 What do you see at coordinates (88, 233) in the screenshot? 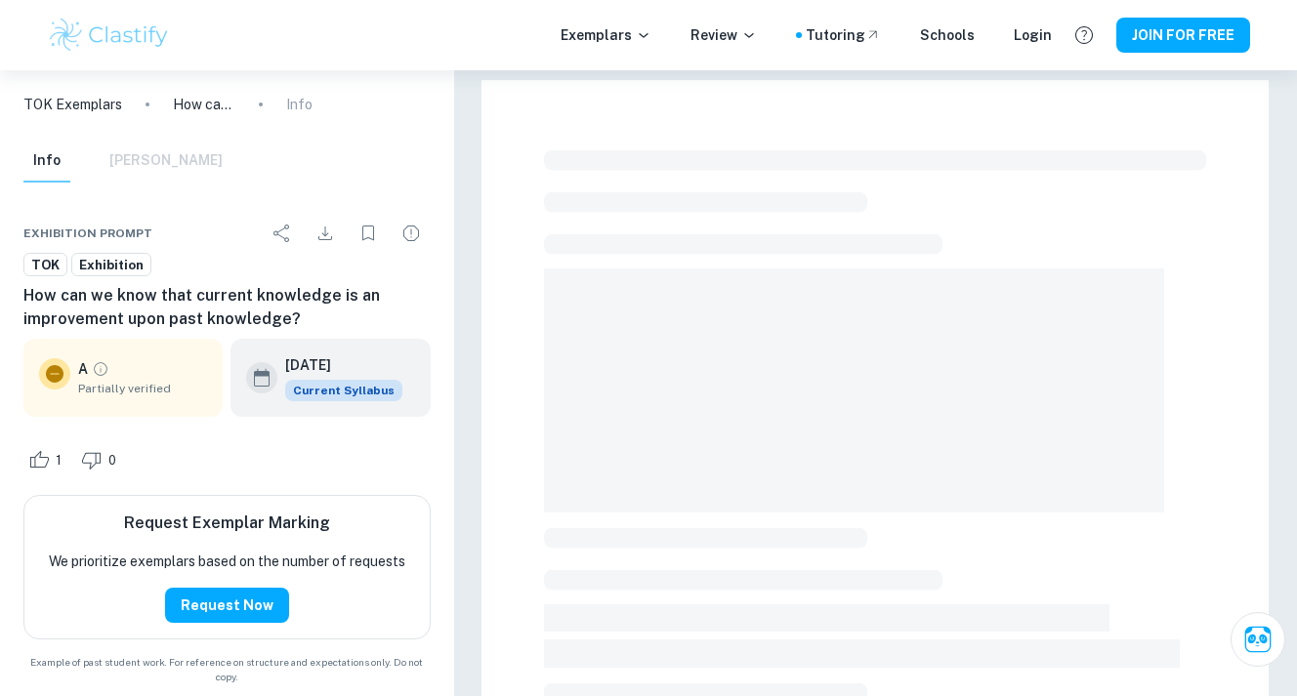
I see `span: Exhibition Prompt` at bounding box center [88, 233].